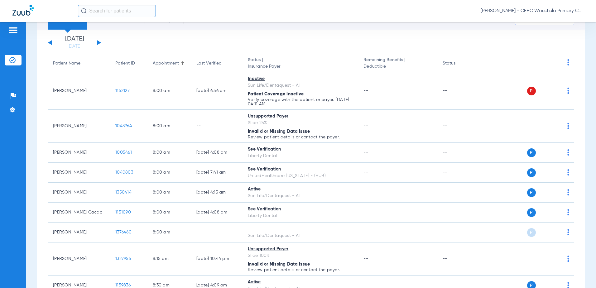  Describe the element at coordinates (170, 259) in the screenshot. I see `td: 8:15 AM` at that location.